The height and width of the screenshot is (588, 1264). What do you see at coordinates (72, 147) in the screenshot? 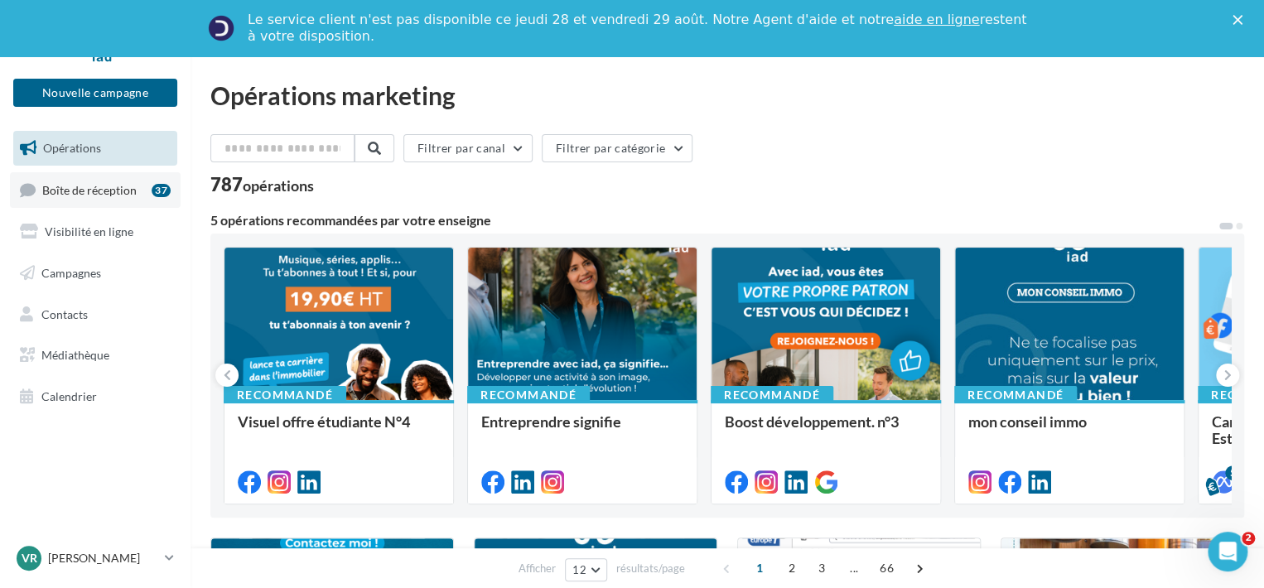
I see `span: Opérations` at bounding box center [72, 147].